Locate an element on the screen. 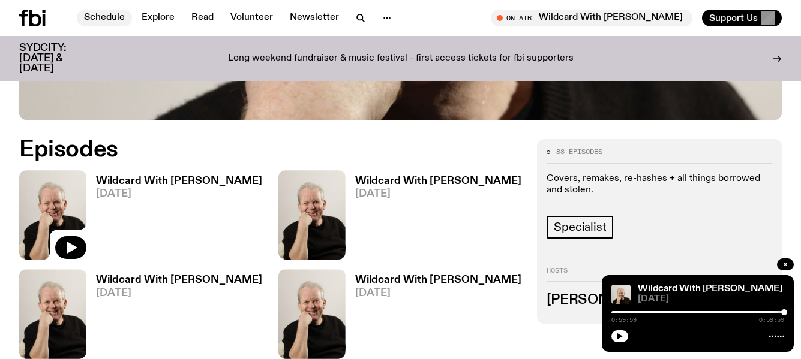 This screenshot has height=359, width=801. a: Stuart is smiling charmingly, wearing a black t-shirt against a stark white background. is located at coordinates (621, 294).